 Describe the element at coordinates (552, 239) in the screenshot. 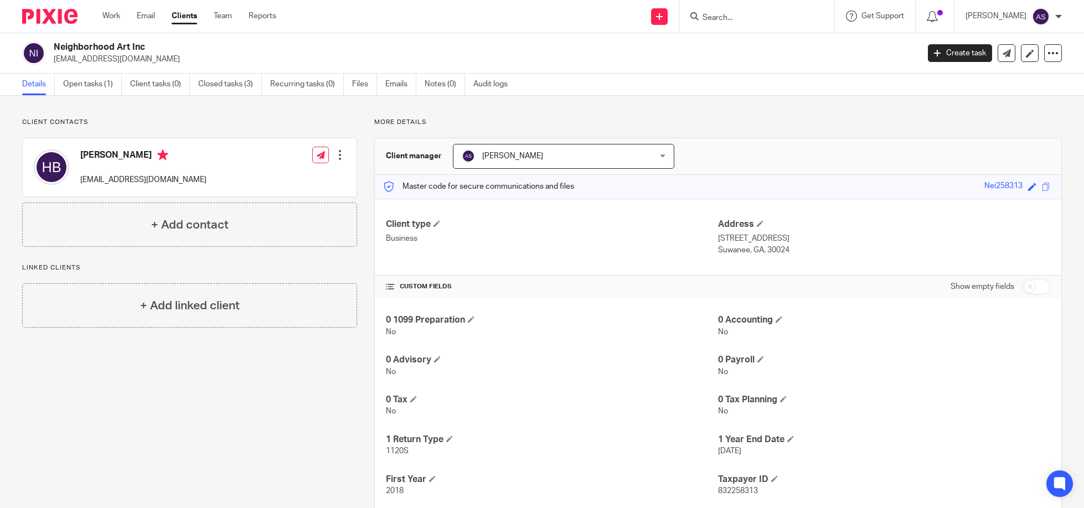

I see `p: Business` at that location.